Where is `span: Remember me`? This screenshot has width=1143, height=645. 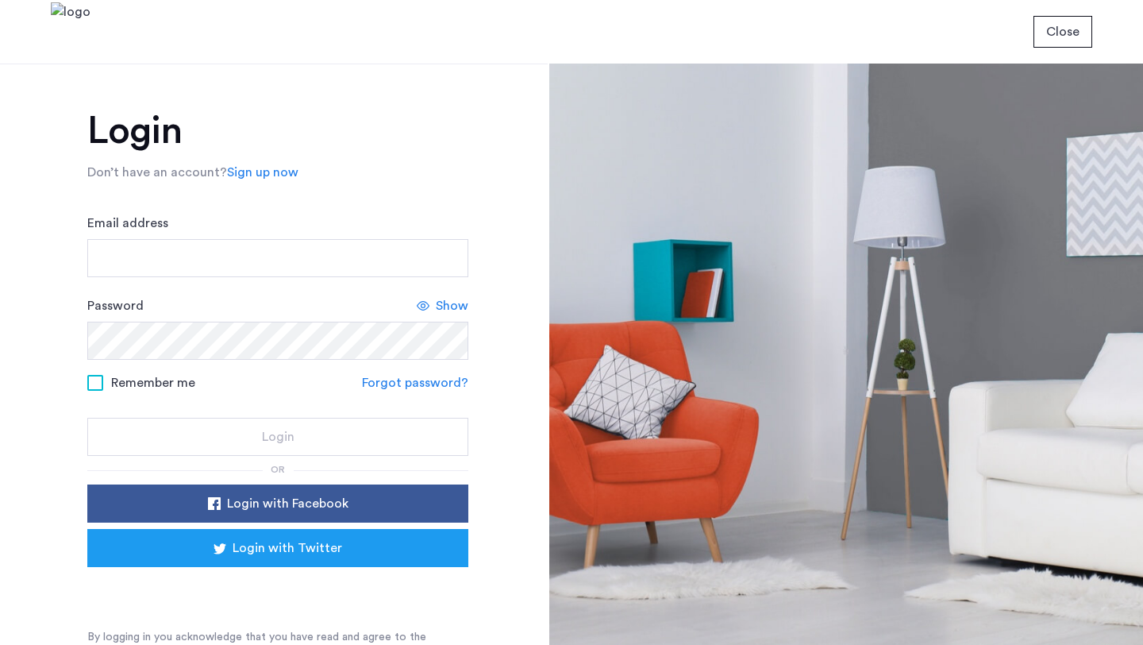 span: Remember me is located at coordinates (153, 383).